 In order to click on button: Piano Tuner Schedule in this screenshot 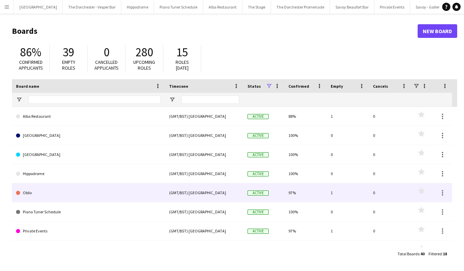, I will do `click(179, 7)`.